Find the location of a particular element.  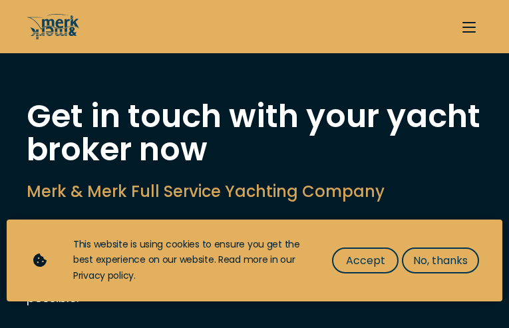

h1: Get in touch with your yacht broker now is located at coordinates (254, 133).